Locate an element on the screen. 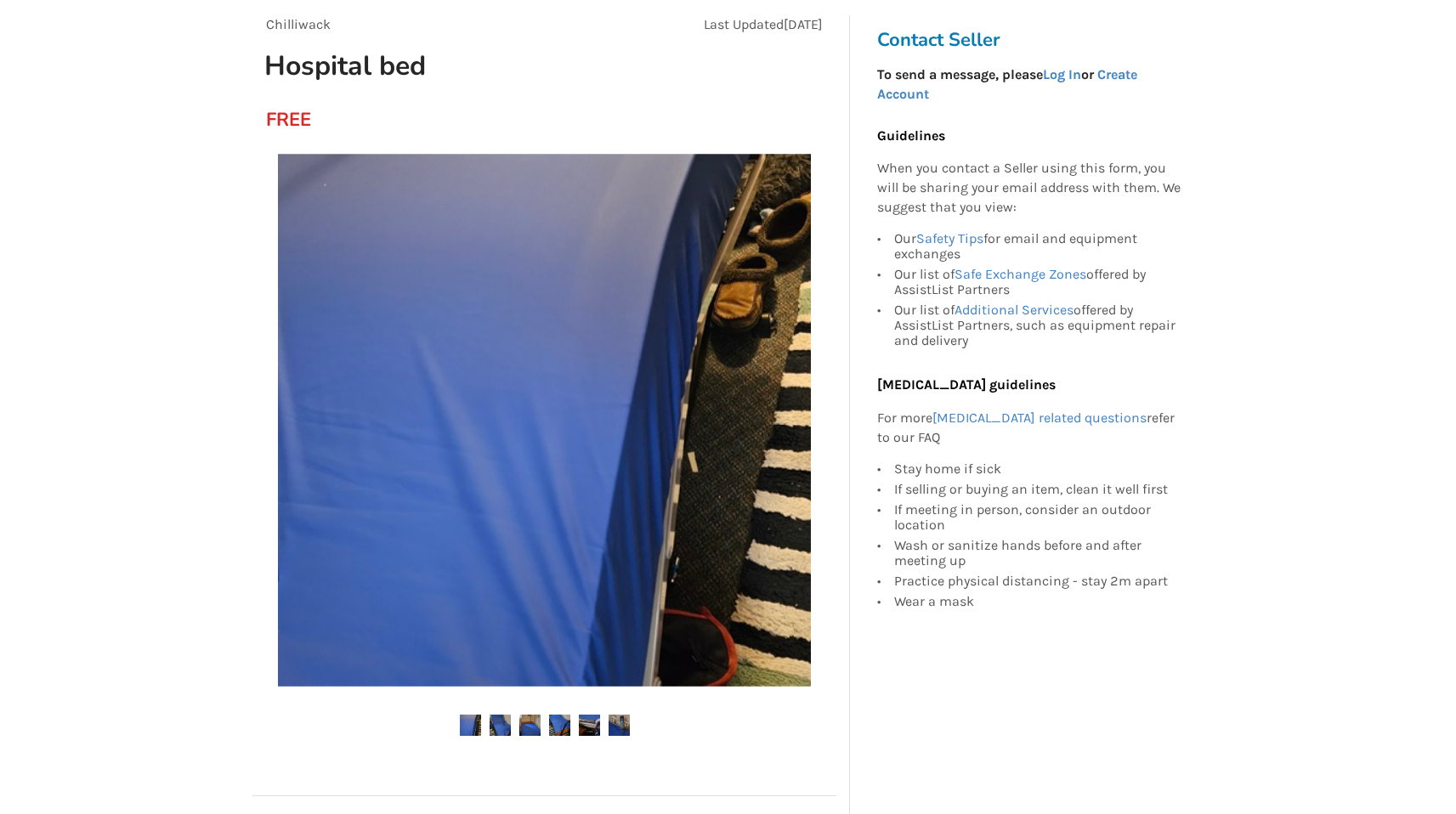 The height and width of the screenshot is (814, 1456). div: Practice physical distancing - stay 2m apart is located at coordinates (1038, 582).